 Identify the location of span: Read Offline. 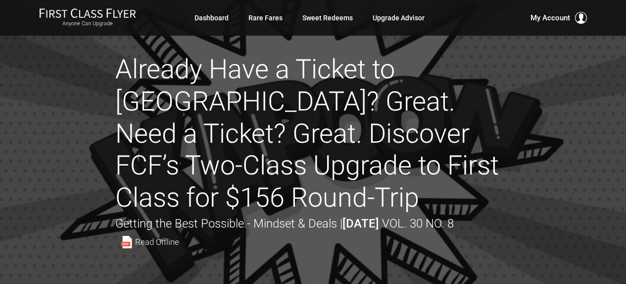
(157, 242).